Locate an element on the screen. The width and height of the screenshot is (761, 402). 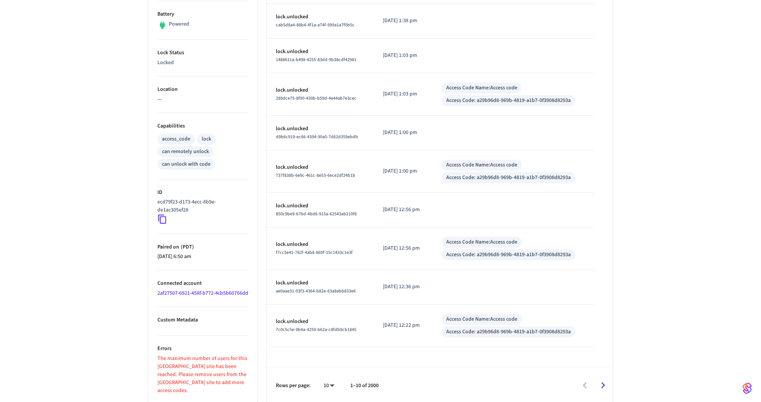
p: ecd79f23-d173-4ecc-8b9e-de1ac305ef28 is located at coordinates (201, 206).